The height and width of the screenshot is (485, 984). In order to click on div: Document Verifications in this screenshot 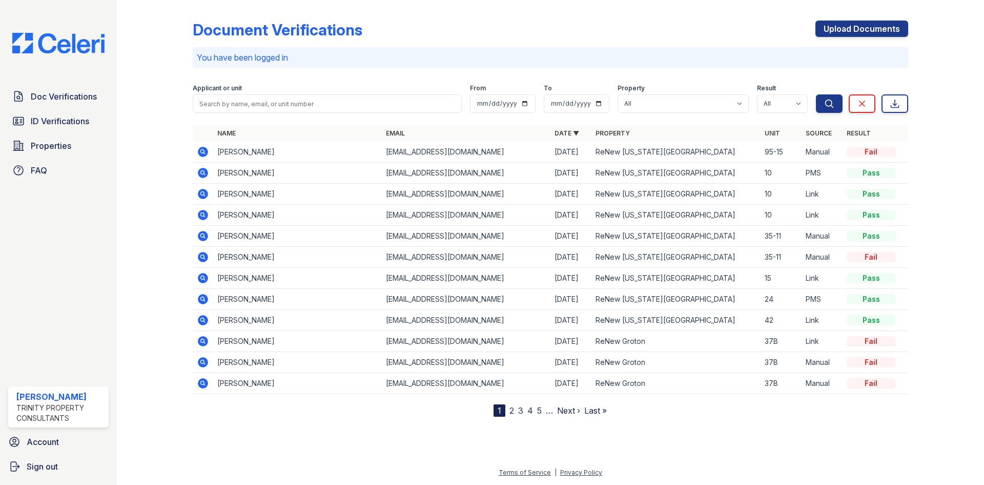, I will do `click(277, 30)`.